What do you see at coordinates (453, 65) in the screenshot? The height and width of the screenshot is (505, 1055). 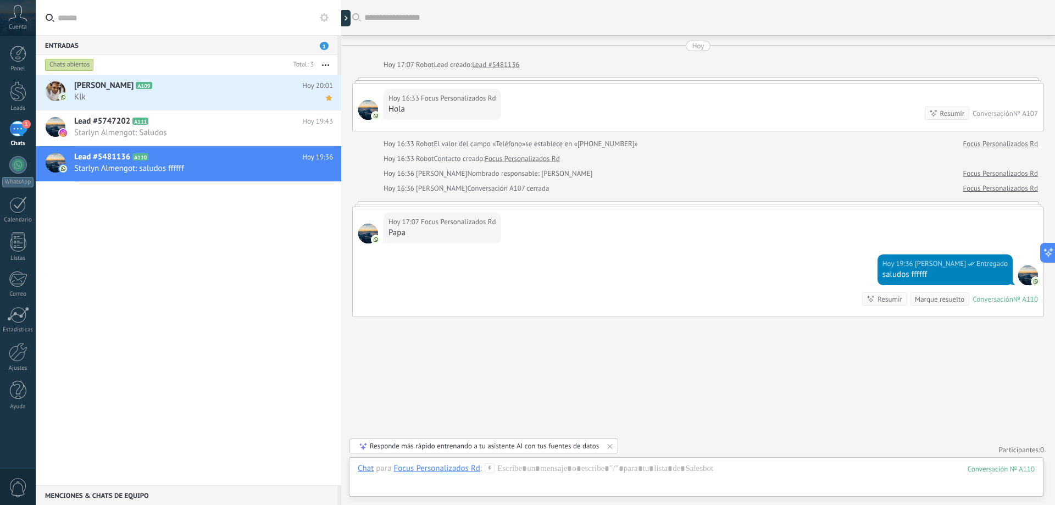 I see `div: Lead creado:` at bounding box center [453, 65].